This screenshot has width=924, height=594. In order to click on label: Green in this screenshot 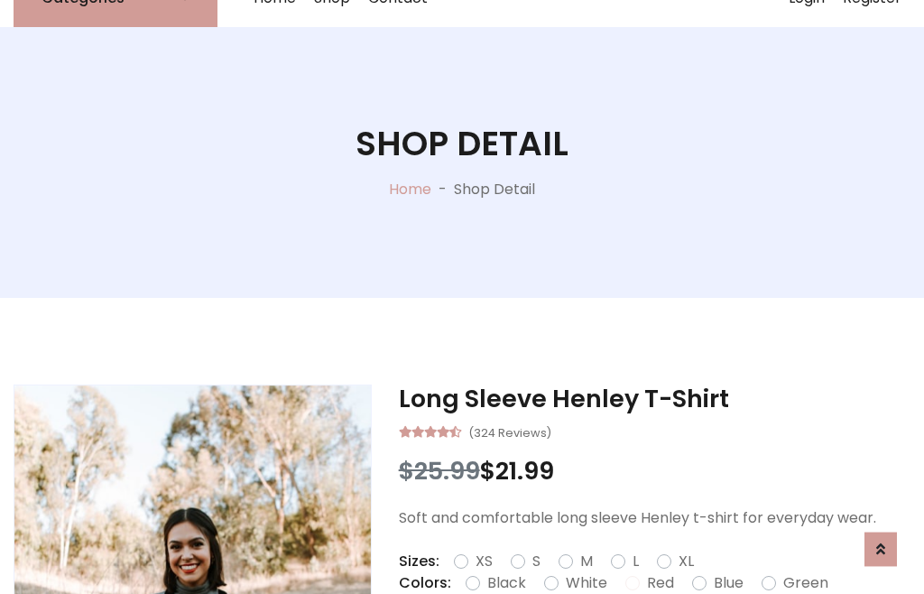, I will do `click(806, 583)`.